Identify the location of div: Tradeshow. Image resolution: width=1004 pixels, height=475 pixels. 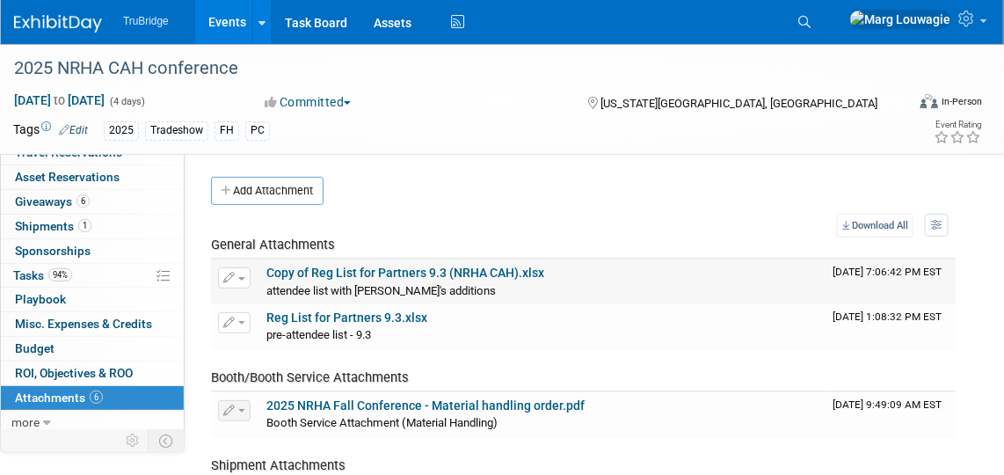
(177, 130).